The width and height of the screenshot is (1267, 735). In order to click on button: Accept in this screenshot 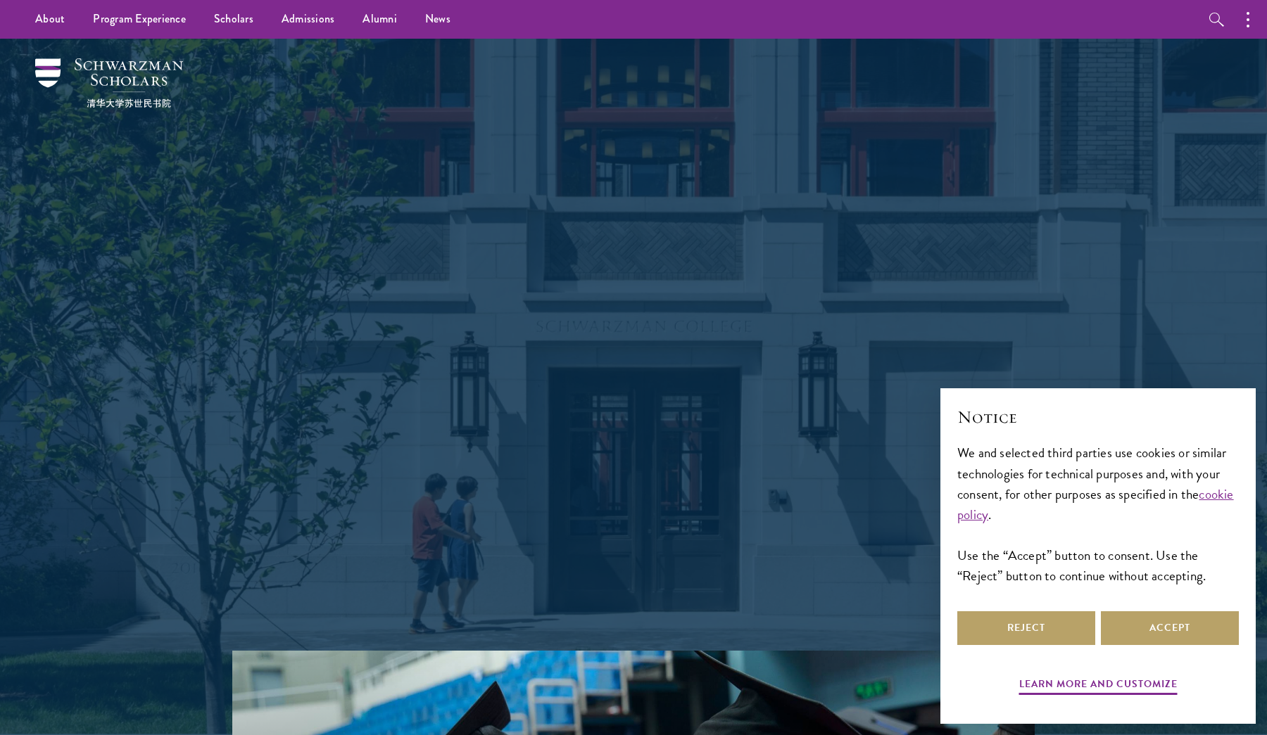, I will do `click(1170, 629)`.